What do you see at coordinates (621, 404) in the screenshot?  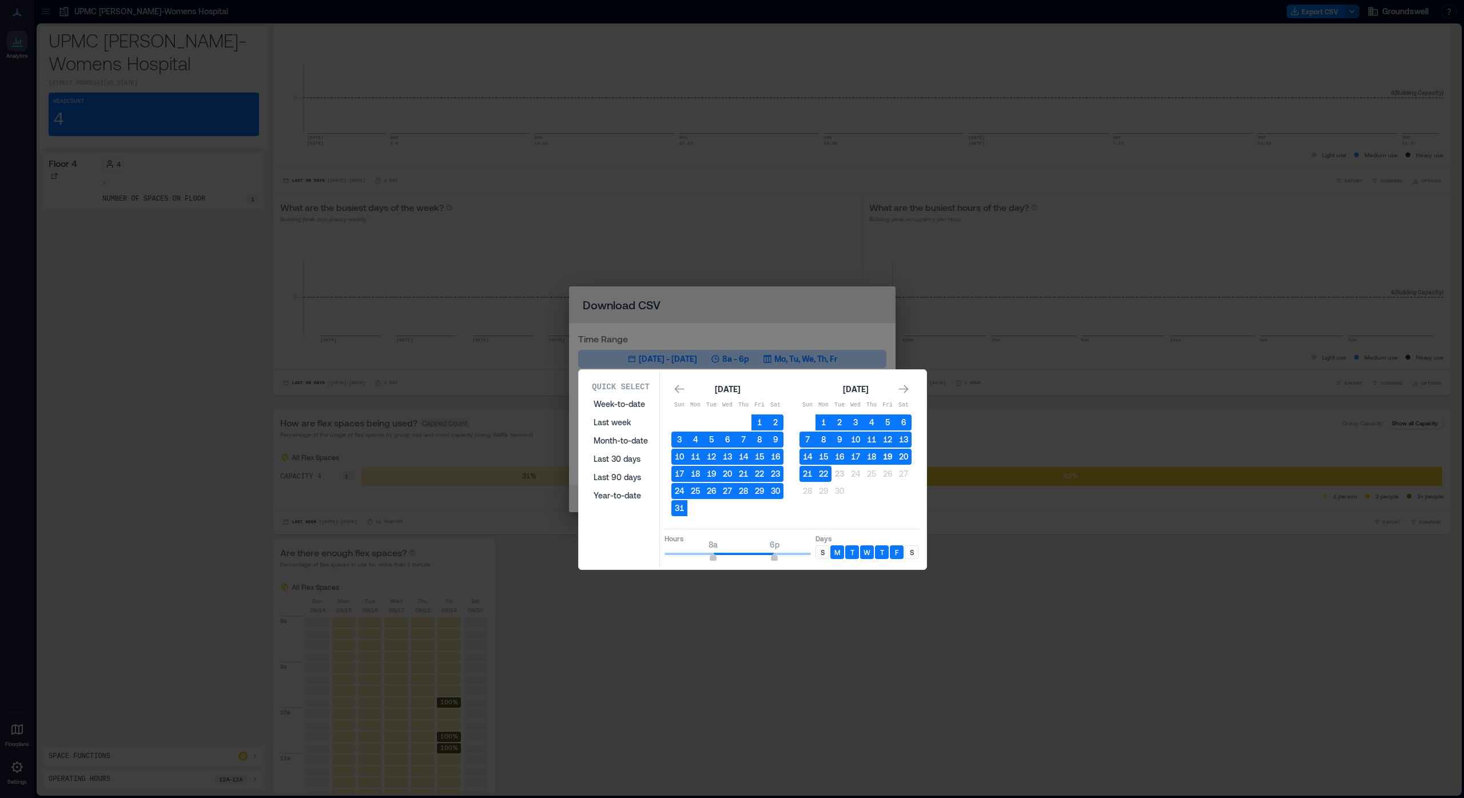 I see `button: Week-to-date` at bounding box center [621, 404].